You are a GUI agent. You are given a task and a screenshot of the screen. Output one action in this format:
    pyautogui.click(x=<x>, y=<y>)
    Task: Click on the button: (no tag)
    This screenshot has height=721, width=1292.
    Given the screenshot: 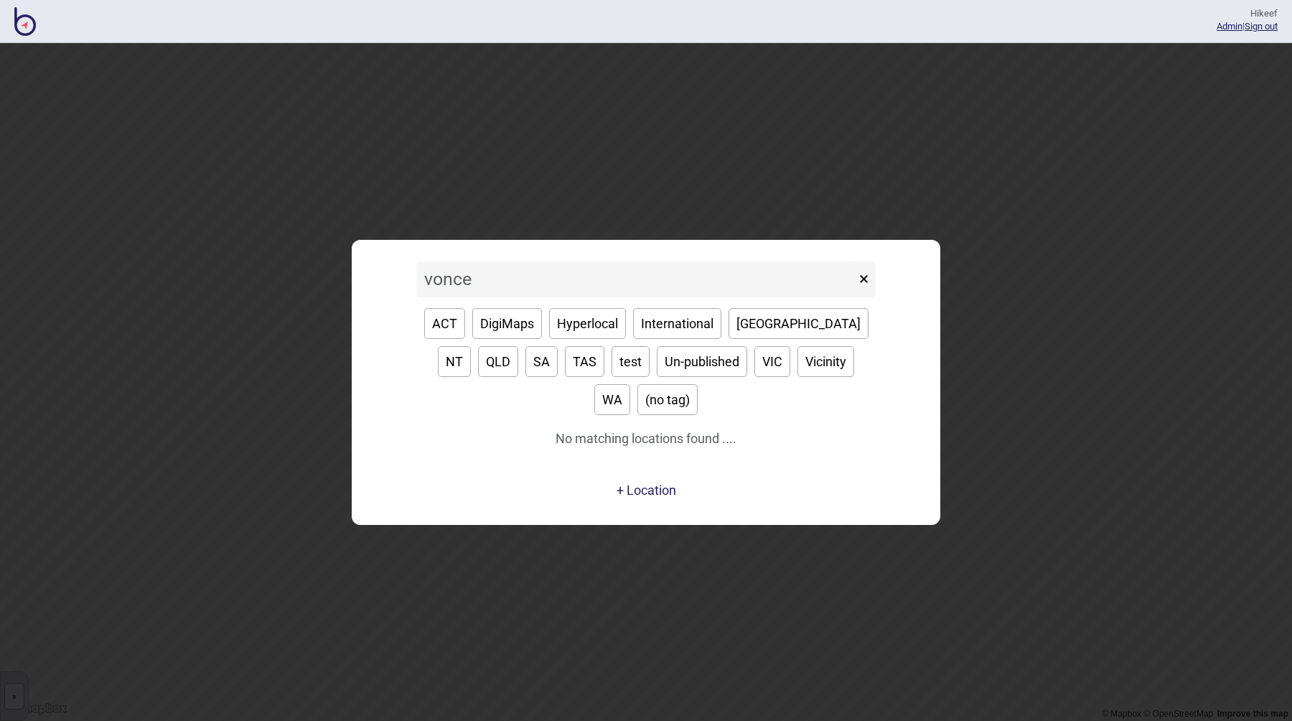 What is the action you would take?
    pyautogui.click(x=668, y=399)
    